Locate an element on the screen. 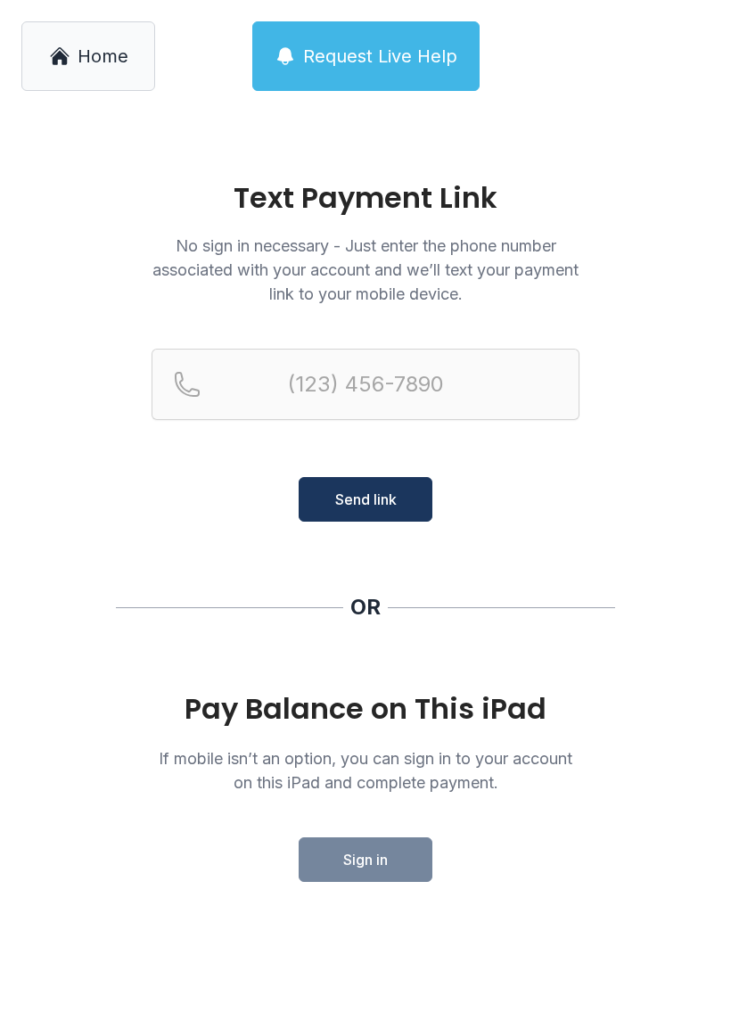  h1: Text Payment Link is located at coordinates (365, 198).